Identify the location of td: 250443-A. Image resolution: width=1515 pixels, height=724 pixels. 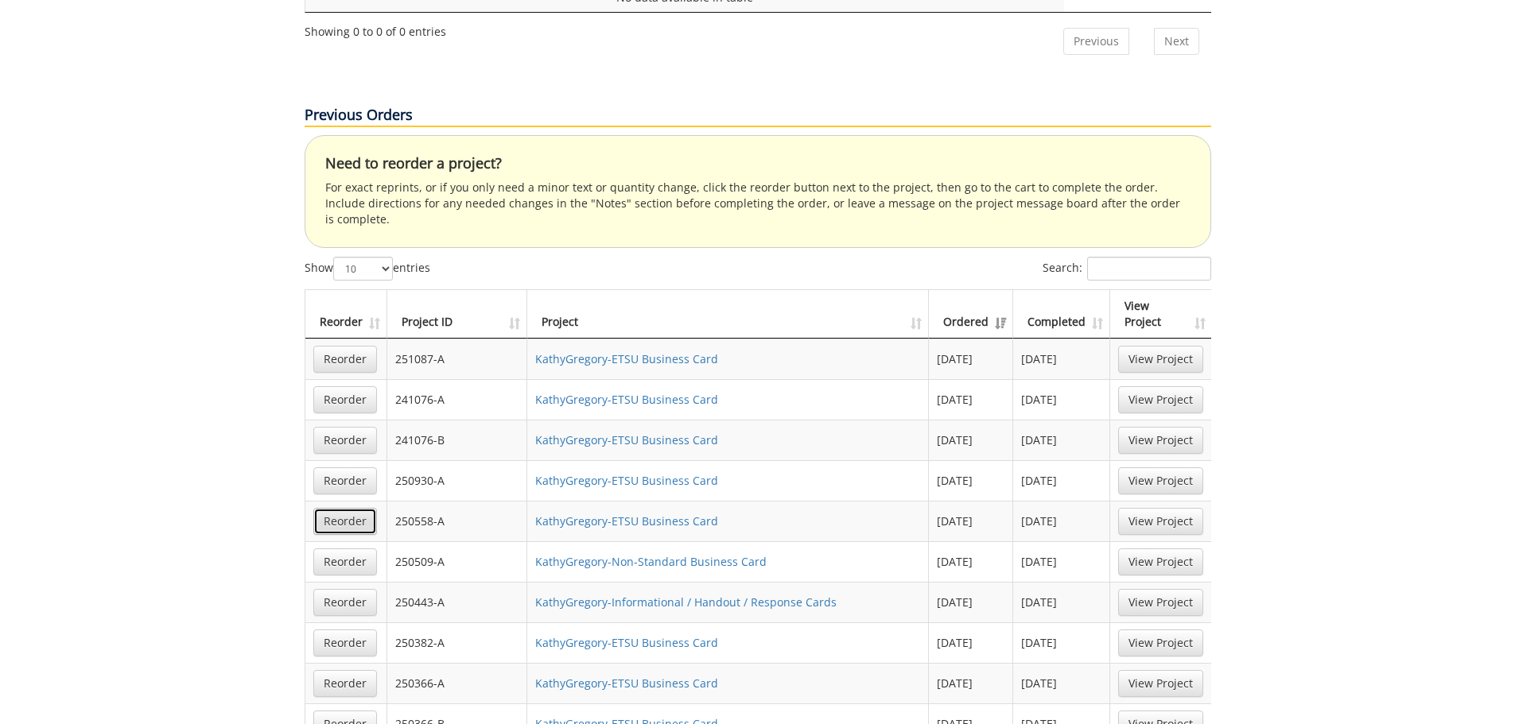
(457, 602).